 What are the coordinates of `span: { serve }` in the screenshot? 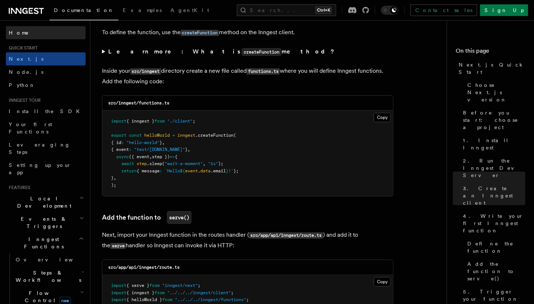 It's located at (138, 286).